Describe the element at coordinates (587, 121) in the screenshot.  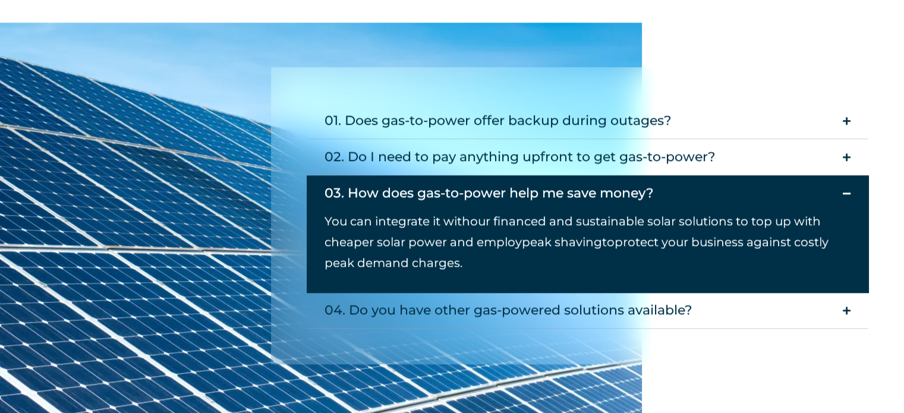
I see `summary: 01. Does gas-to-power offer backup during outages?` at that location.